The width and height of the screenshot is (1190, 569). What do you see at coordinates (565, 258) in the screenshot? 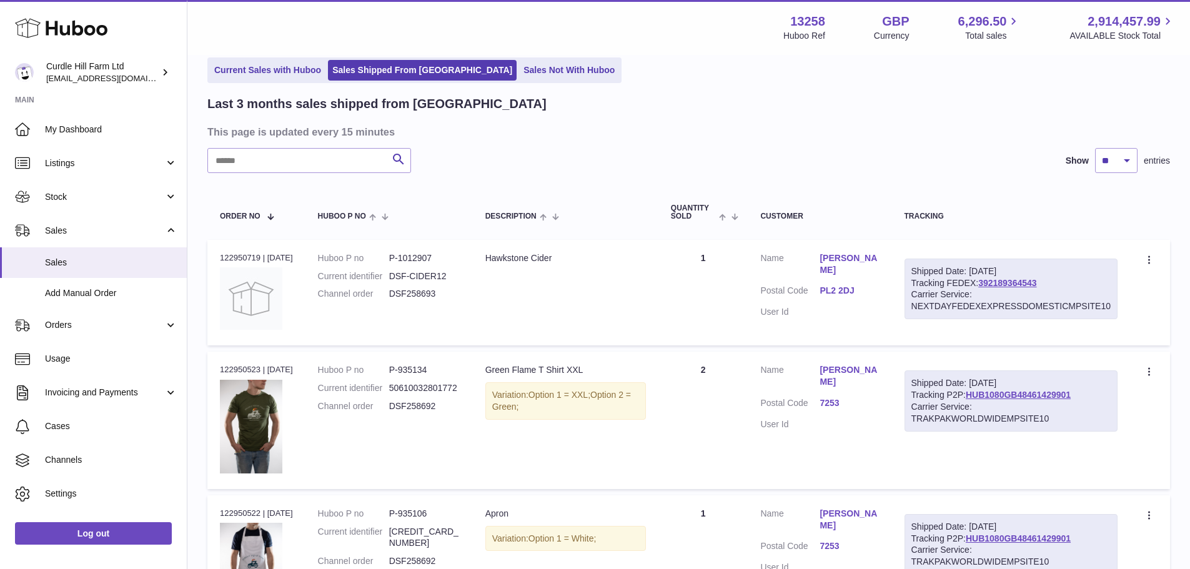
I see `div: Hawkstone Cider` at bounding box center [565, 258].